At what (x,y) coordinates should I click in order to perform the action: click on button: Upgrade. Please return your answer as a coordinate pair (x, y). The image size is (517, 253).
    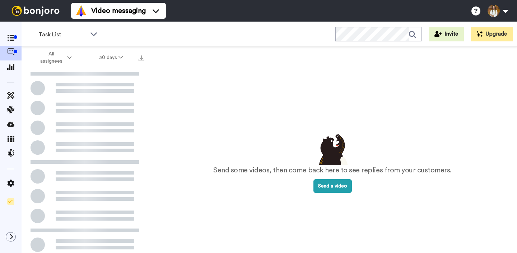
    Looking at the image, I should click on (492, 34).